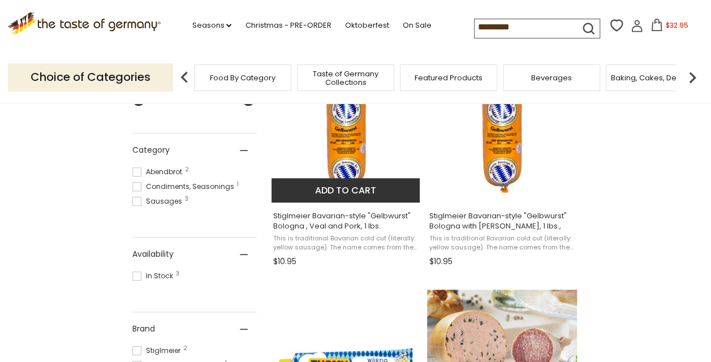 The height and width of the screenshot is (362, 711). Describe the element at coordinates (238, 184) in the screenshot. I see `span: 1` at that location.